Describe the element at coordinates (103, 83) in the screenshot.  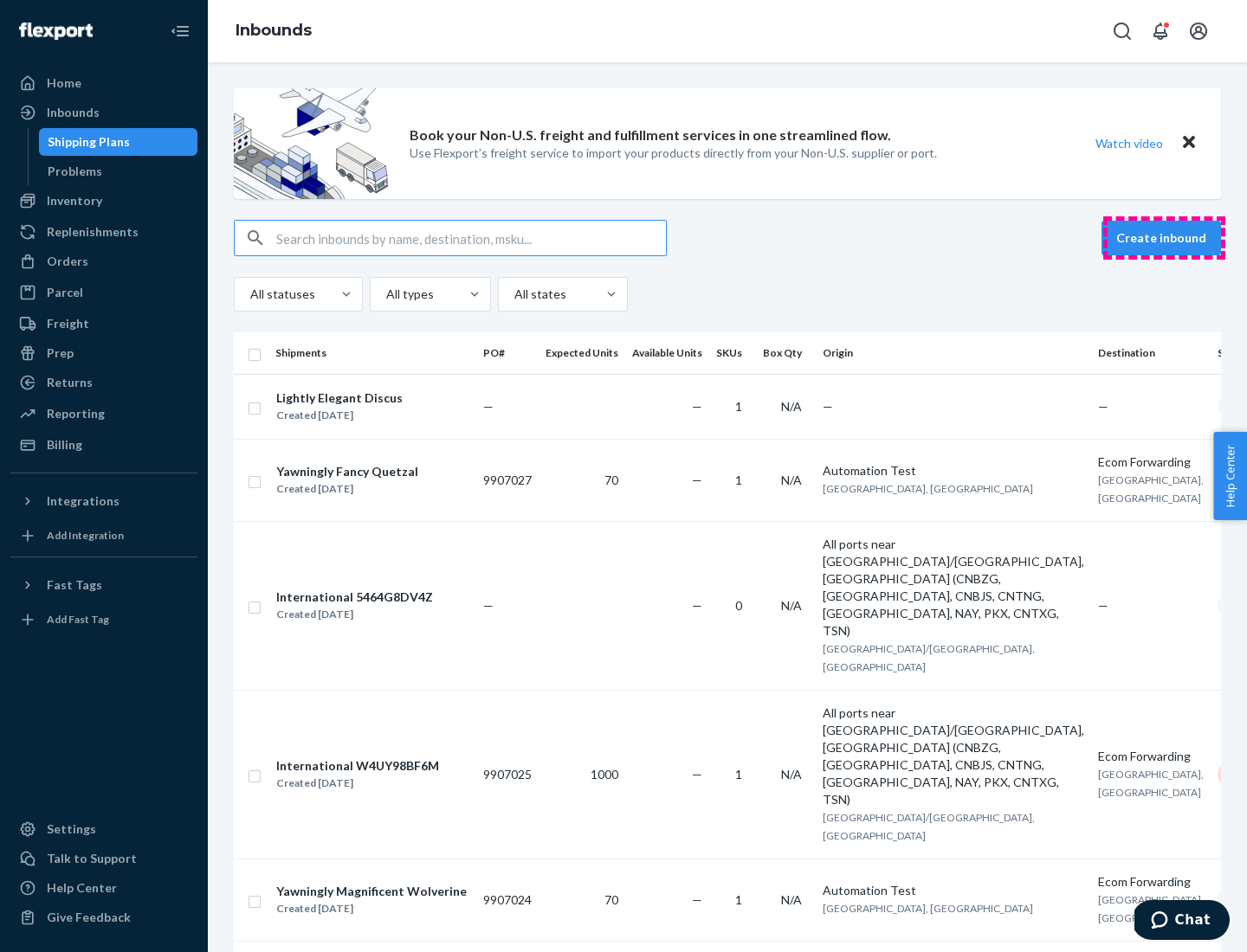
I see `a: Home` at that location.